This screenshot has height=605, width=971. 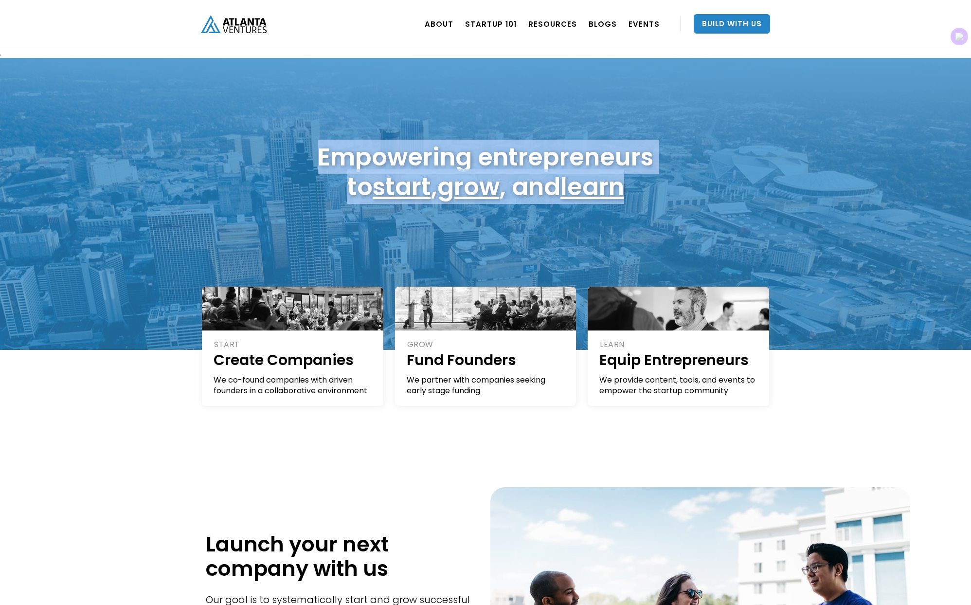 What do you see at coordinates (486, 385) in the screenshot?
I see `div: We partner with companies seeking early stage funding` at bounding box center [486, 385].